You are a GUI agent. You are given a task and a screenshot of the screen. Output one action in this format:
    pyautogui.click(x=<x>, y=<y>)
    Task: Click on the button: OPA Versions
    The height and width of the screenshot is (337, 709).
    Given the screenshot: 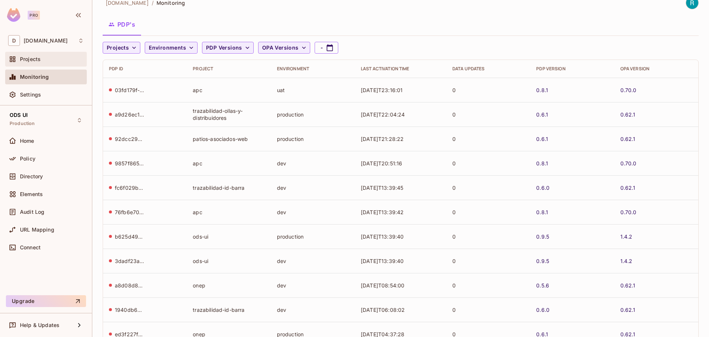 What is the action you would take?
    pyautogui.click(x=284, y=48)
    